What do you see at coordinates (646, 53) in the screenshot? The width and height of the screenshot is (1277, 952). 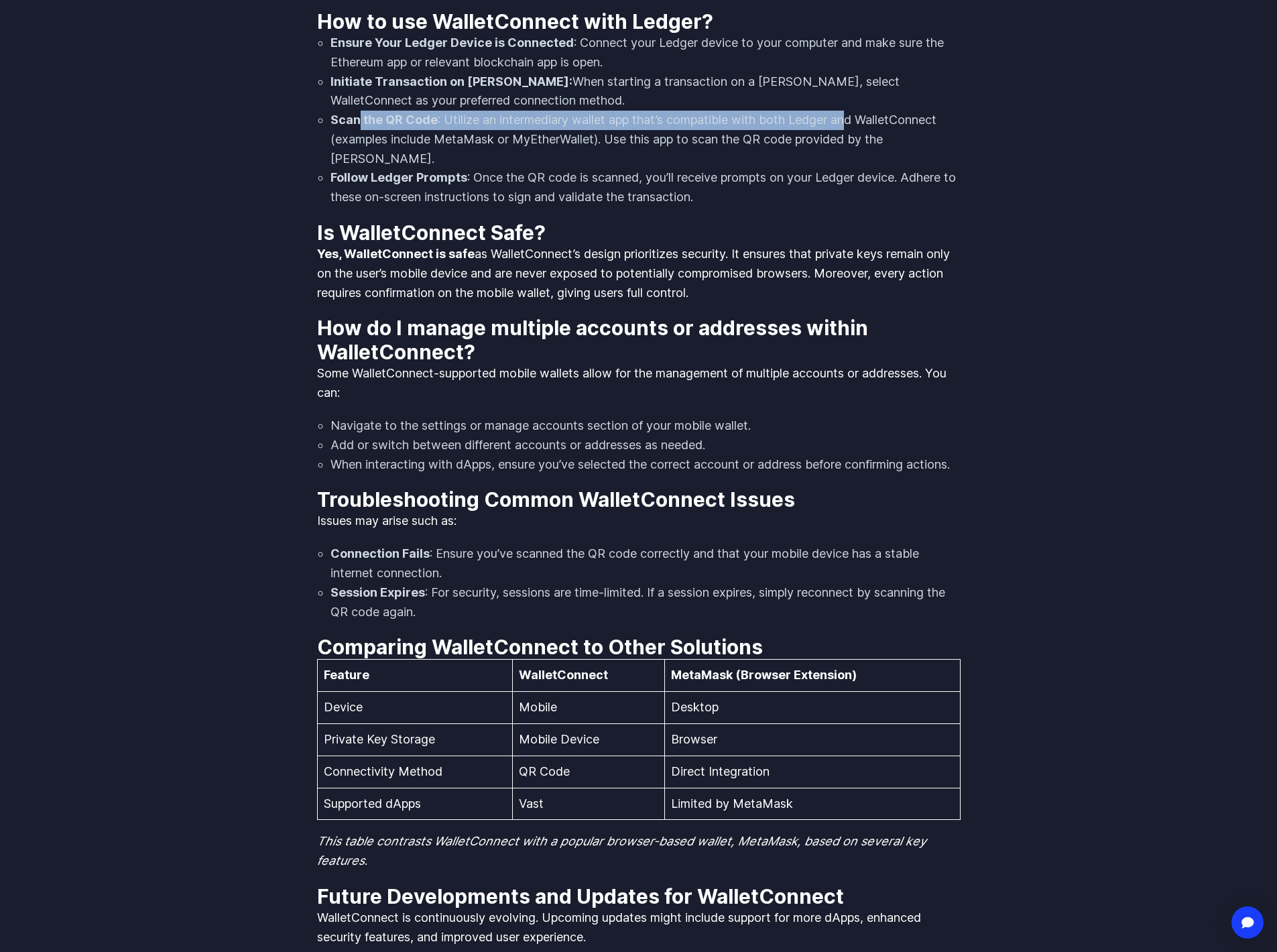 I see `li: : Connect your Ledger device to your computer and make sure the Ethereum app or relevant blockcha...` at bounding box center [646, 53].